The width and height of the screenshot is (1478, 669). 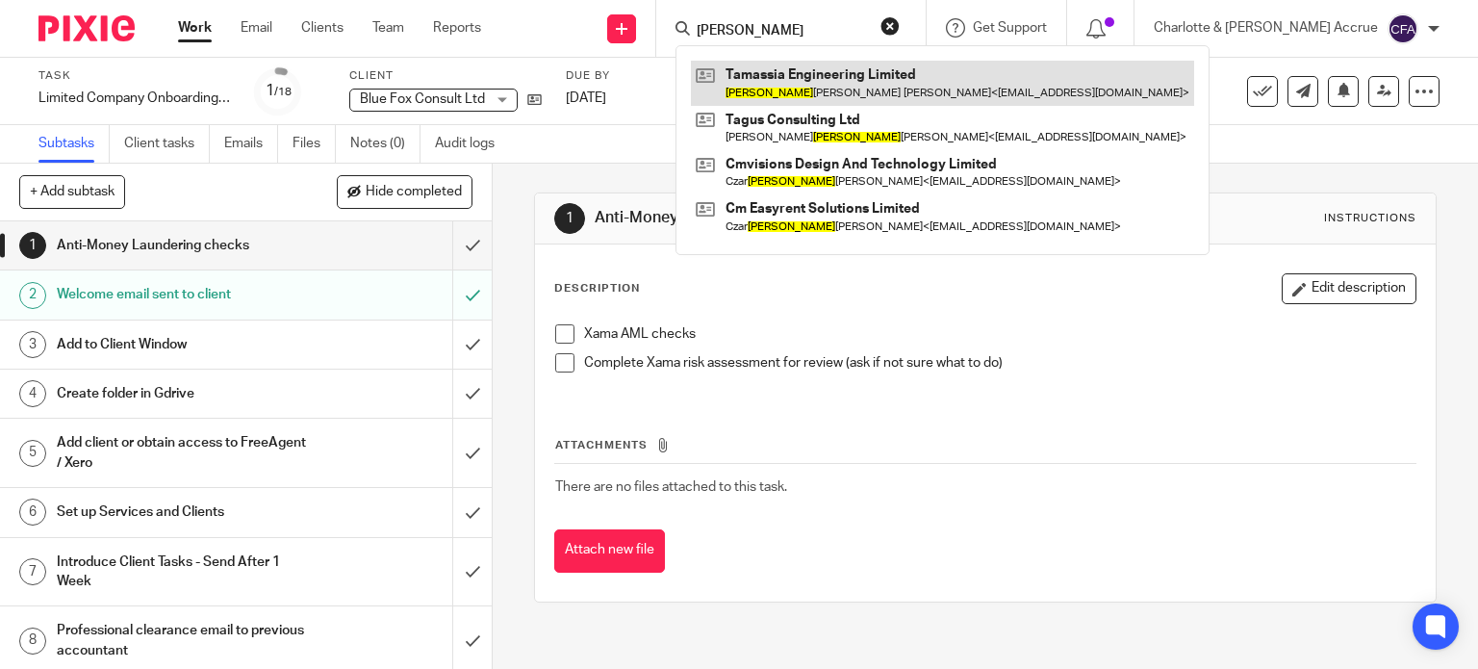 I want to click on button: + Add subtask, so click(x=72, y=191).